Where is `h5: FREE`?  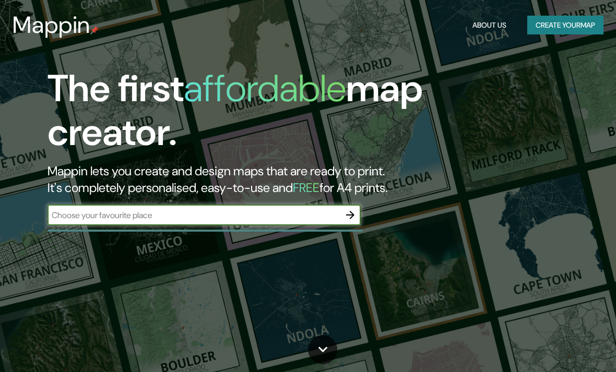 h5: FREE is located at coordinates (306, 188).